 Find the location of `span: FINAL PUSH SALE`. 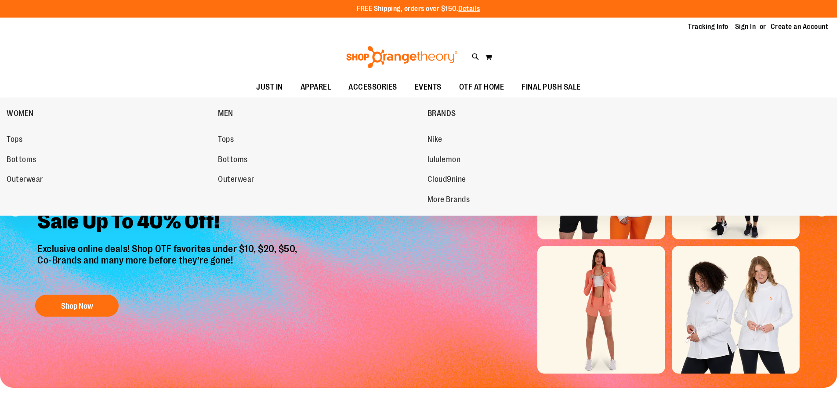

span: FINAL PUSH SALE is located at coordinates (551, 87).